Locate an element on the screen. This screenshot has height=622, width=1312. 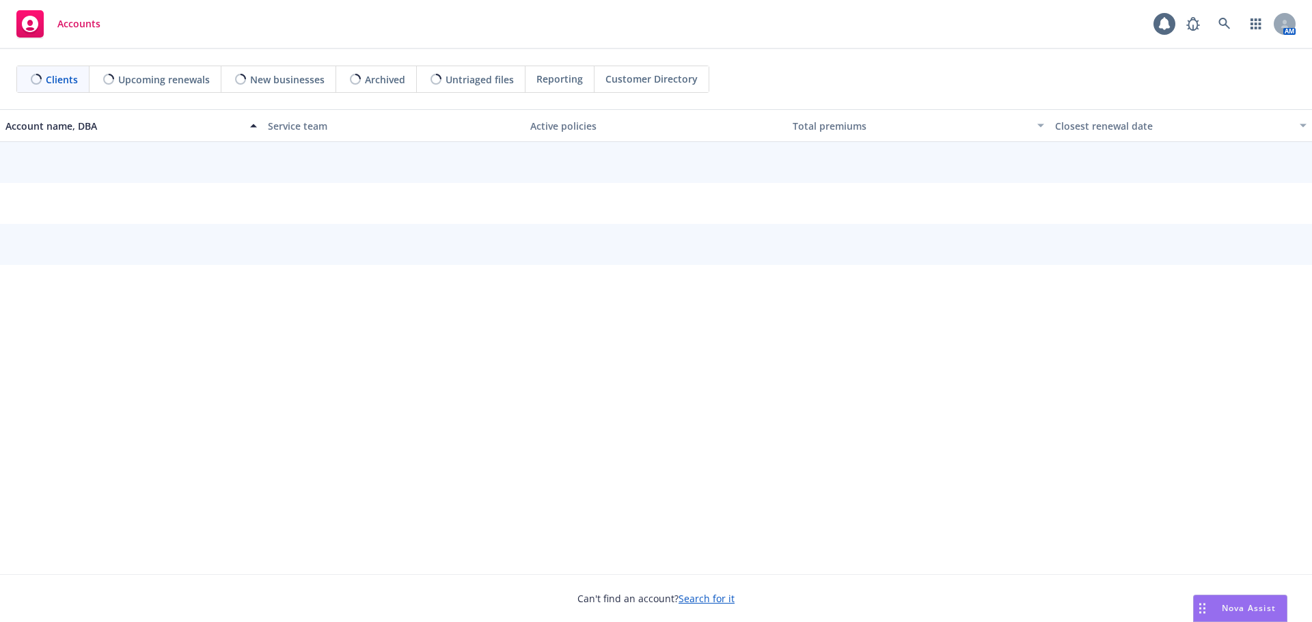
div: Account name, DBA is located at coordinates (124, 126).